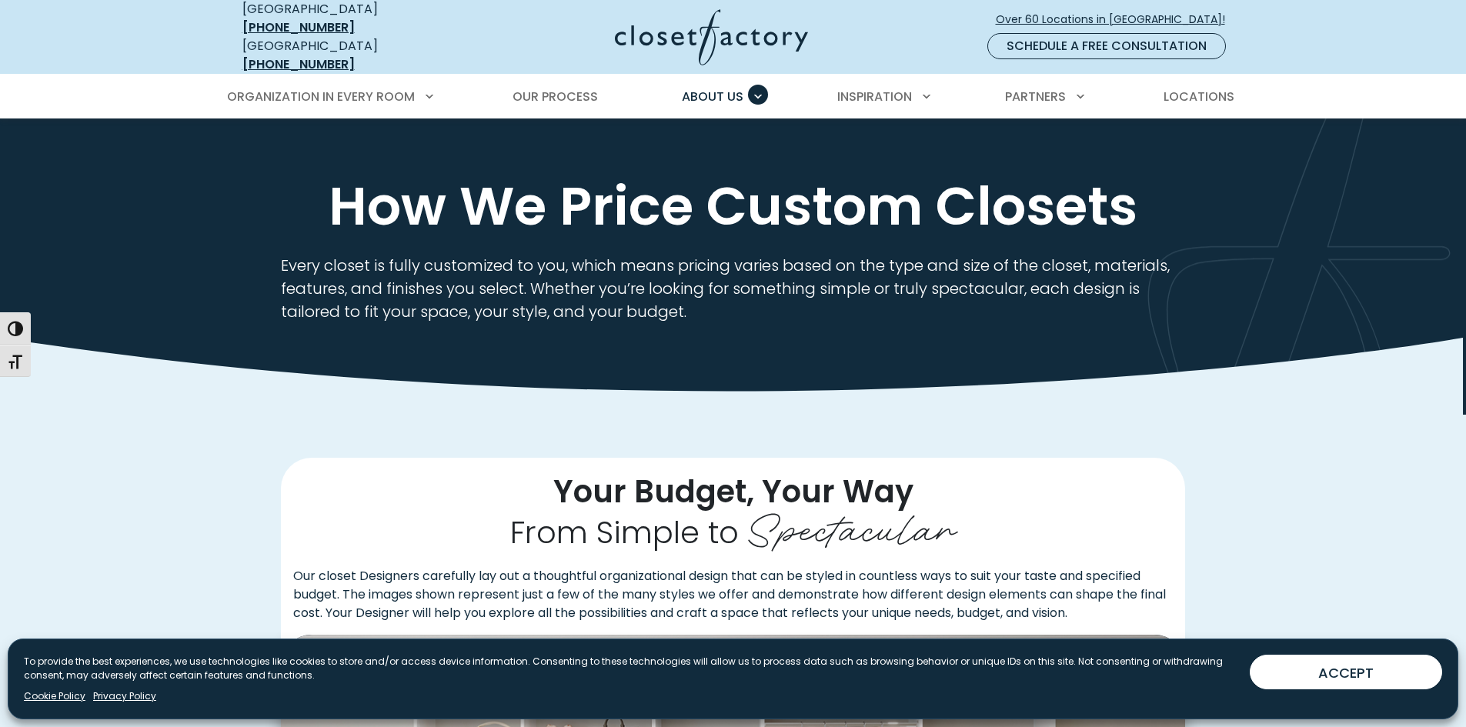  Describe the element at coordinates (1346, 672) in the screenshot. I see `button: ACCEPT` at that location.